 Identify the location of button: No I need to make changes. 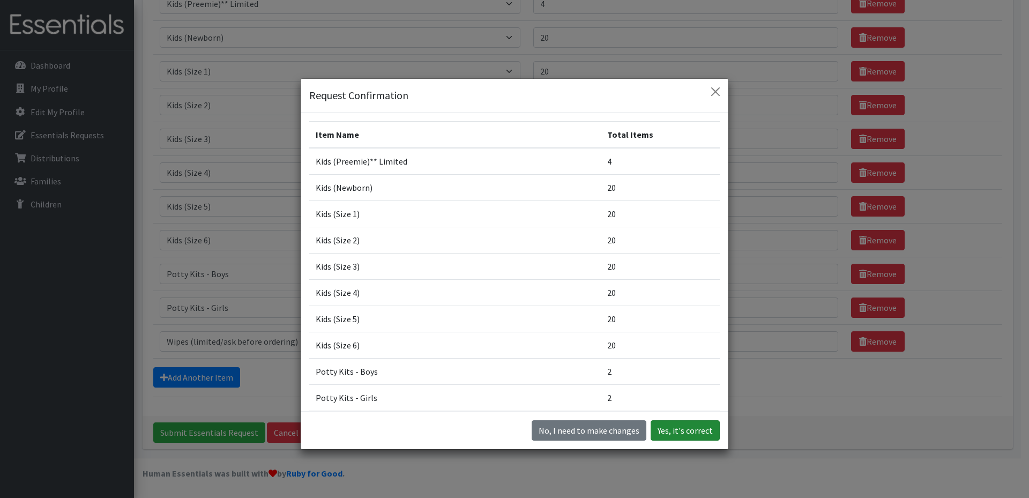
(589, 430).